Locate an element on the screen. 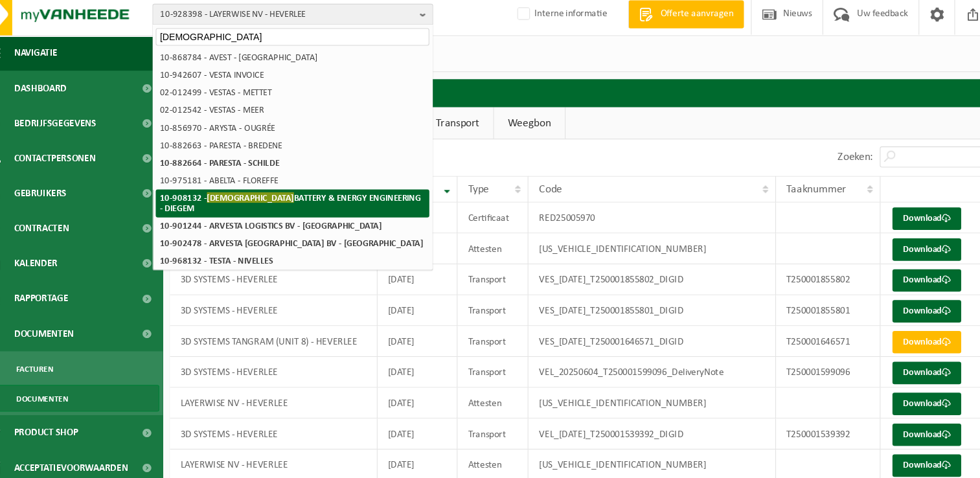 The width and height of the screenshot is (980, 478). a: Offerte aanvragen is located at coordinates (658, 19).